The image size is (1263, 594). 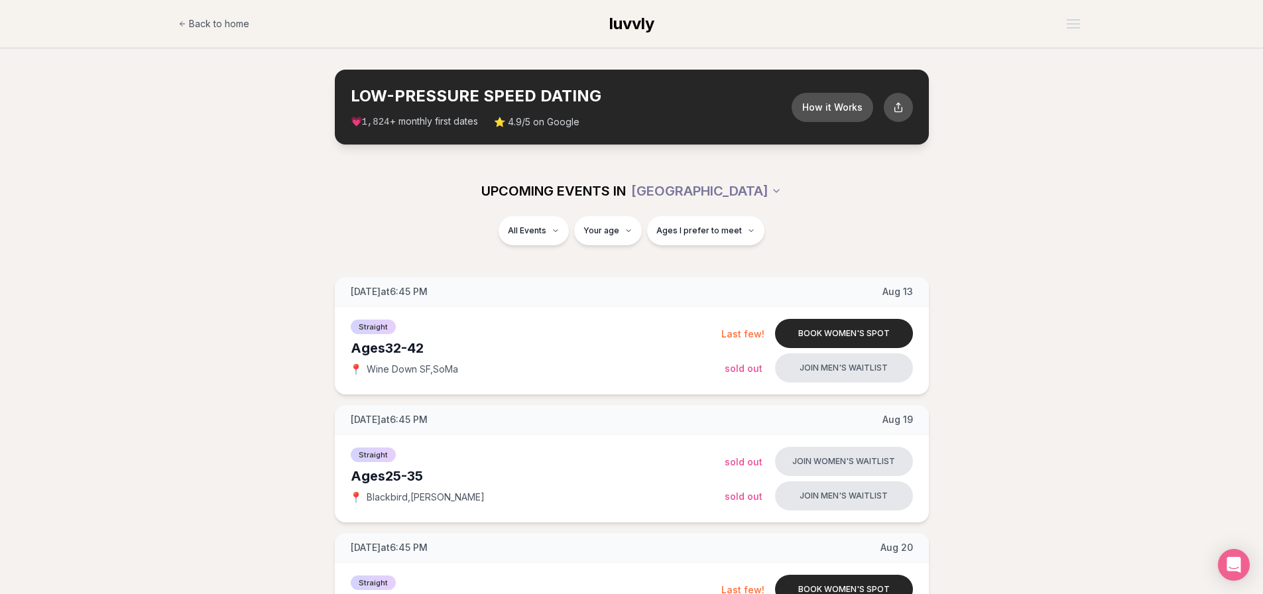 What do you see at coordinates (553, 191) in the screenshot?
I see `span: UPCOMING EVENTS IN` at bounding box center [553, 191].